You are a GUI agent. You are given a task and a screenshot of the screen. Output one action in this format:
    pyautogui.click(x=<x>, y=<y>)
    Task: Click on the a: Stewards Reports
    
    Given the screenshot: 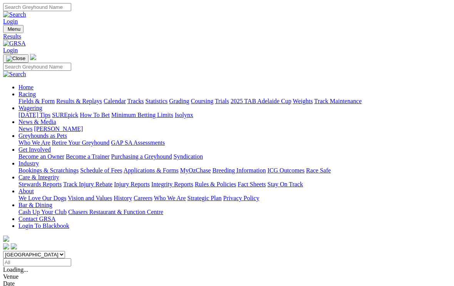 What is the action you would take?
    pyautogui.click(x=40, y=184)
    